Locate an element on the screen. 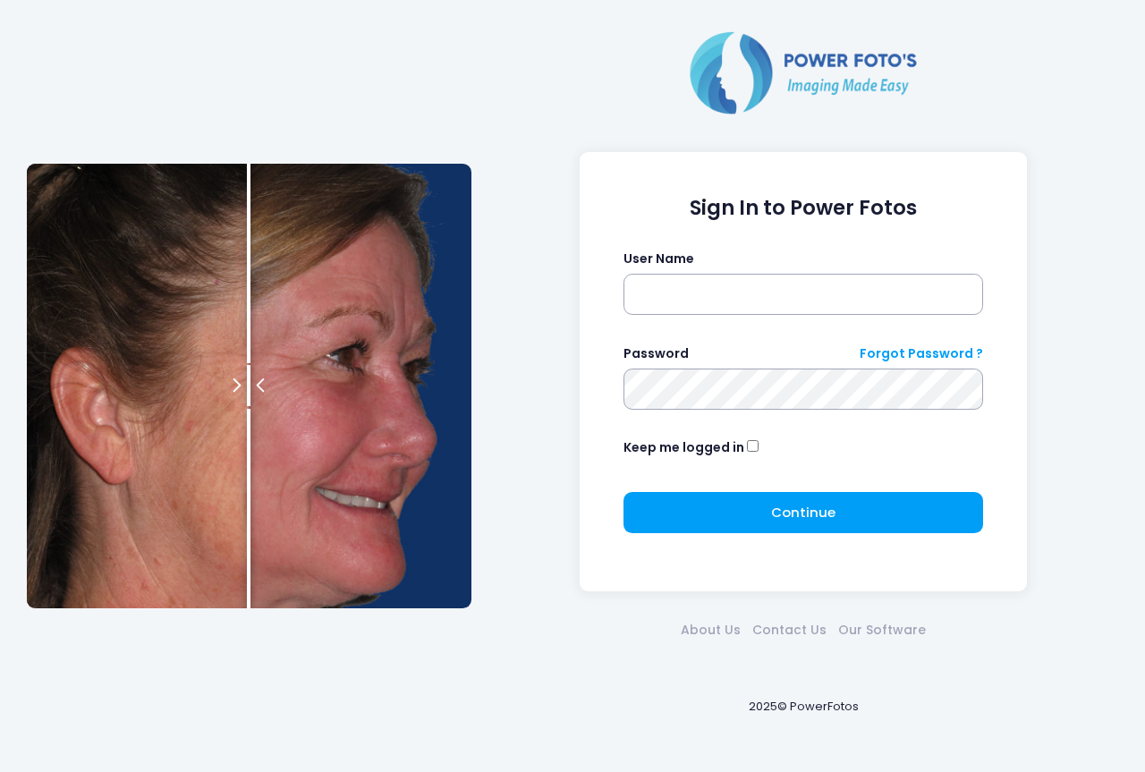 This screenshot has width=1145, height=772. label: Password is located at coordinates (656, 353).